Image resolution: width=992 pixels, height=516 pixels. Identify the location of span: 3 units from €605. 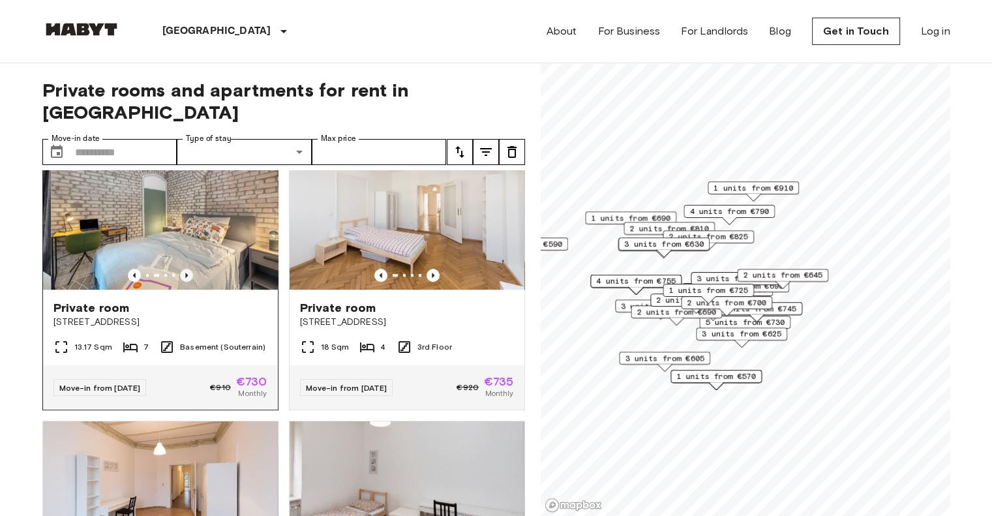
(665, 358).